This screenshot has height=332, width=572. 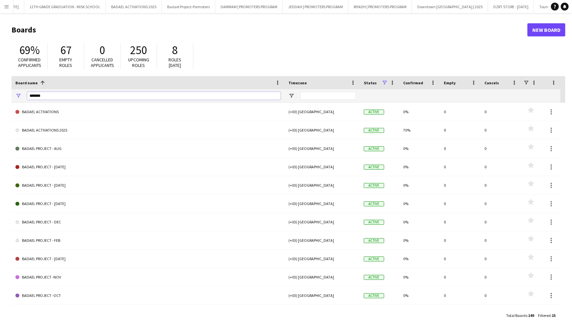 What do you see at coordinates (139, 62) in the screenshot?
I see `span: Upcoming roles` at bounding box center [139, 62].